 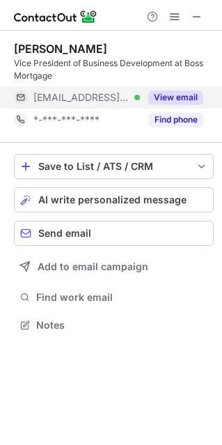 What do you see at coordinates (56, 17) in the screenshot?
I see `img: ContactOut v5.3.10` at bounding box center [56, 17].